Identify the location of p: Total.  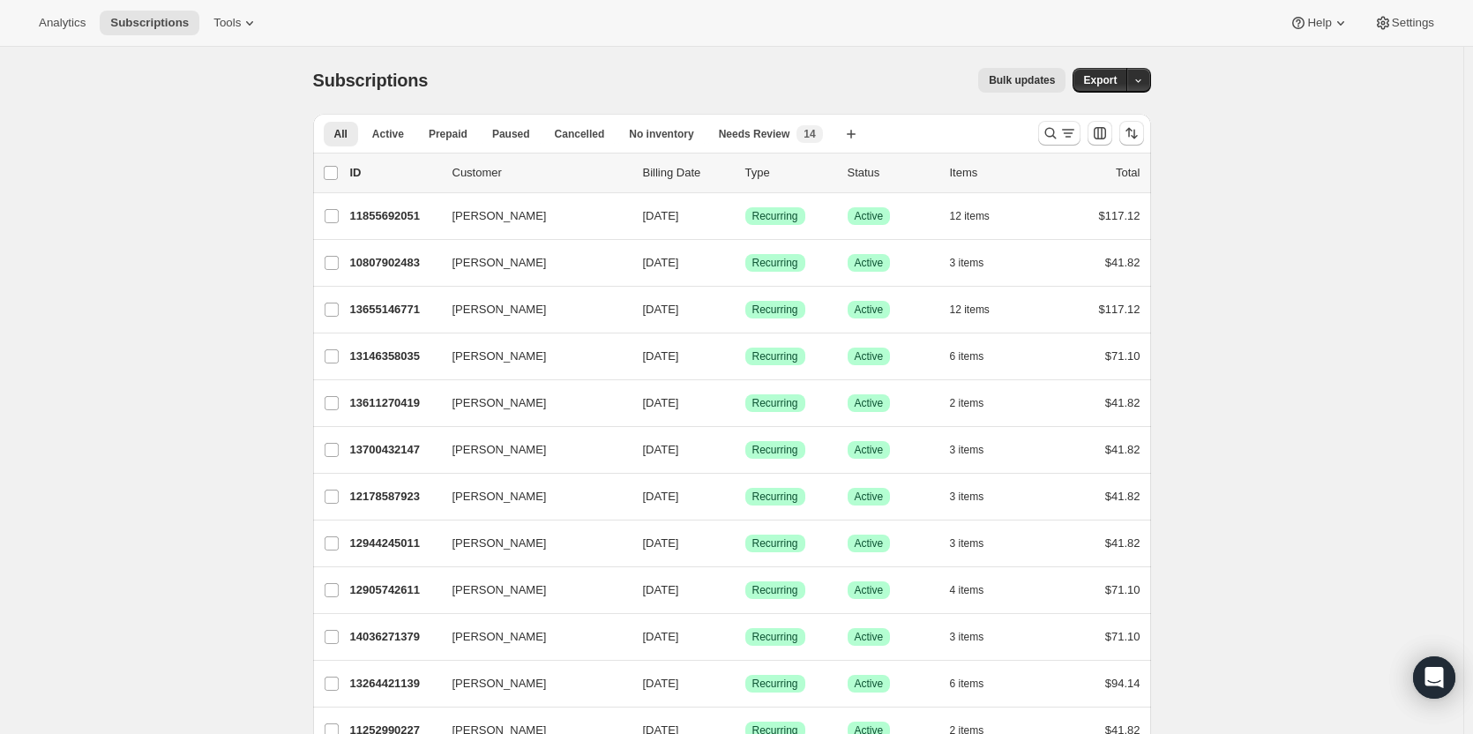
(1128, 173).